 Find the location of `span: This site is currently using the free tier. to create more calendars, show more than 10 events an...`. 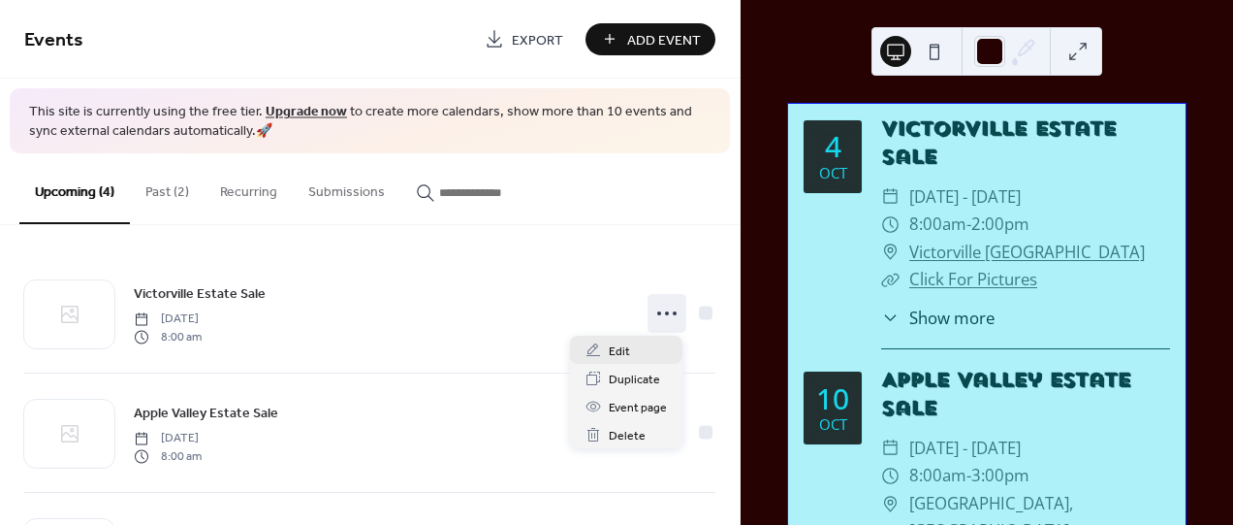

span: This site is currently using the free tier. to create more calendars, show more than 10 events an... is located at coordinates (369, 121).